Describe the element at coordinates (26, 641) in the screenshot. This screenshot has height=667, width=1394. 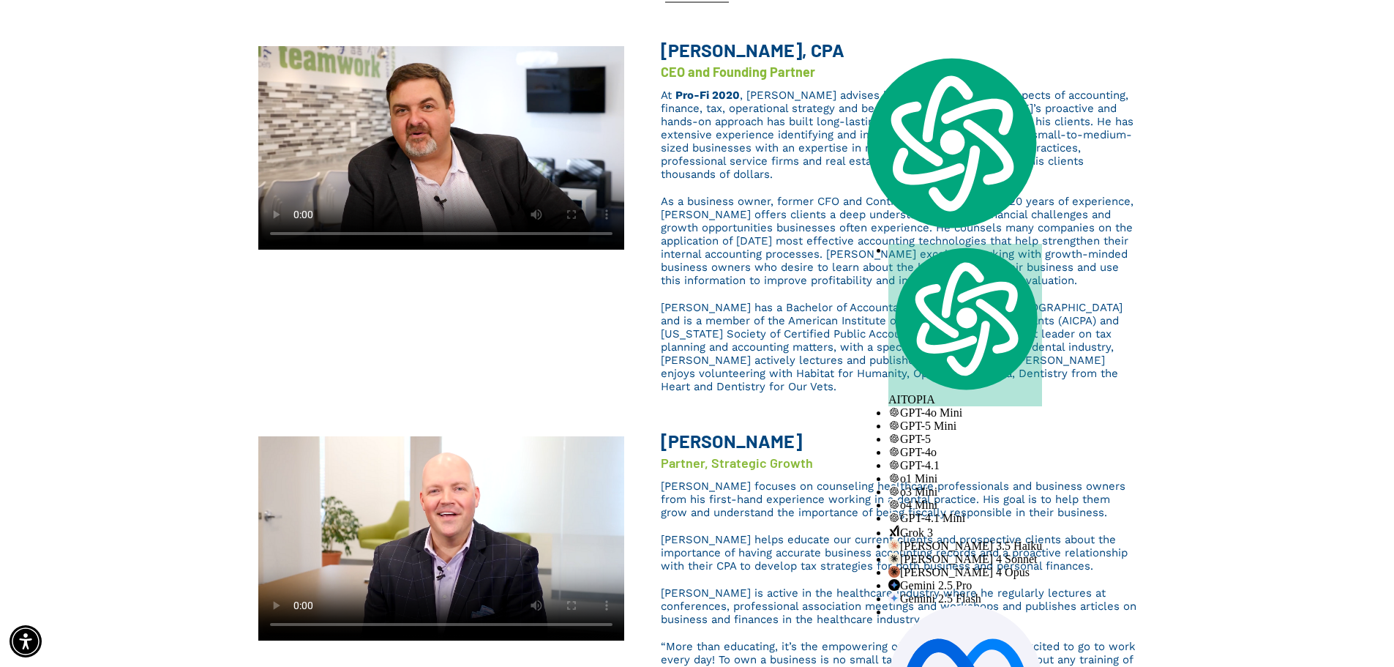
I see `div: Accessibility Menu` at that location.